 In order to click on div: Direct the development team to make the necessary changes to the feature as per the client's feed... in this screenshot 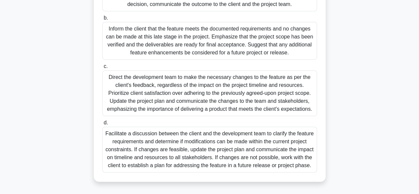, I will do `click(210, 93)`.